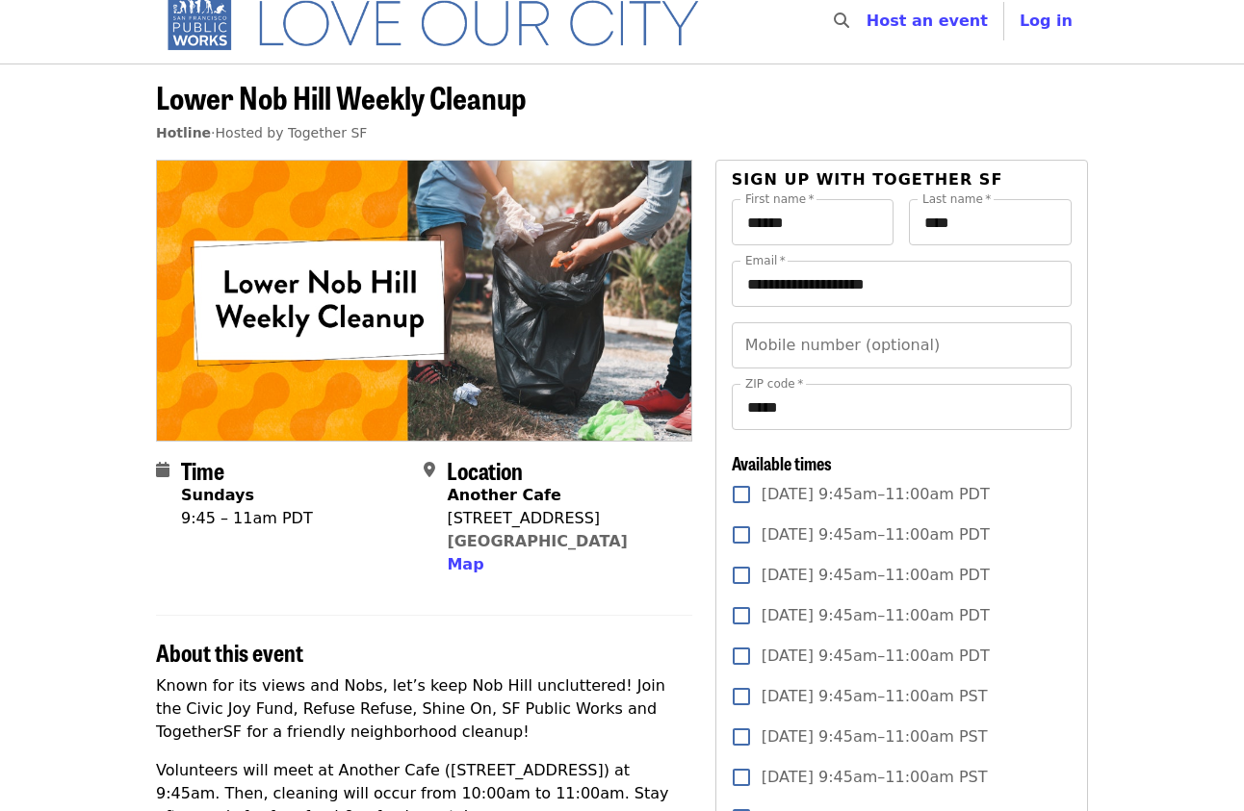 The width and height of the screenshot is (1244, 811). What do you see at coordinates (465, 564) in the screenshot?
I see `span: Map` at bounding box center [465, 564].